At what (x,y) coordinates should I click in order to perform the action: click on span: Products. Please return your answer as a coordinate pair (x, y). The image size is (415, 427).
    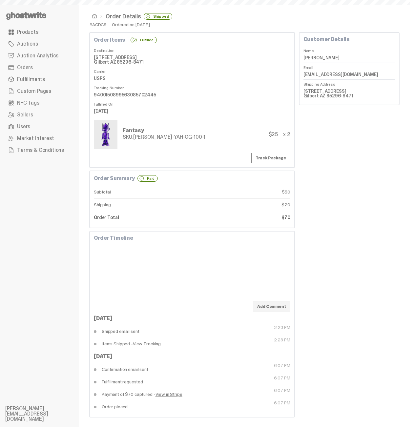
    Looking at the image, I should click on (28, 32).